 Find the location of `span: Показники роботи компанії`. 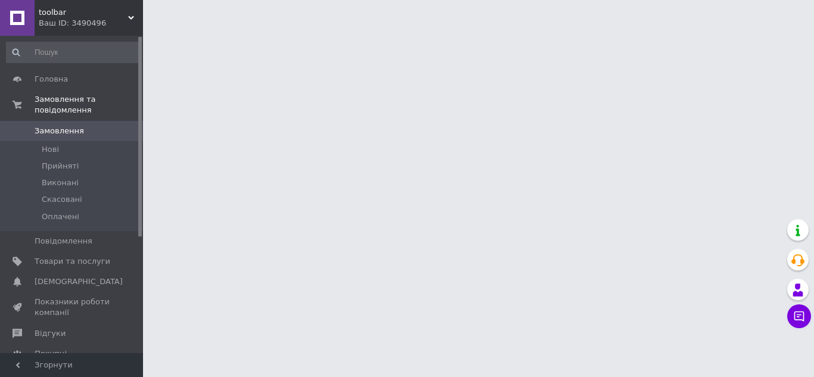

span: Показники роботи компанії is located at coordinates (72, 308).